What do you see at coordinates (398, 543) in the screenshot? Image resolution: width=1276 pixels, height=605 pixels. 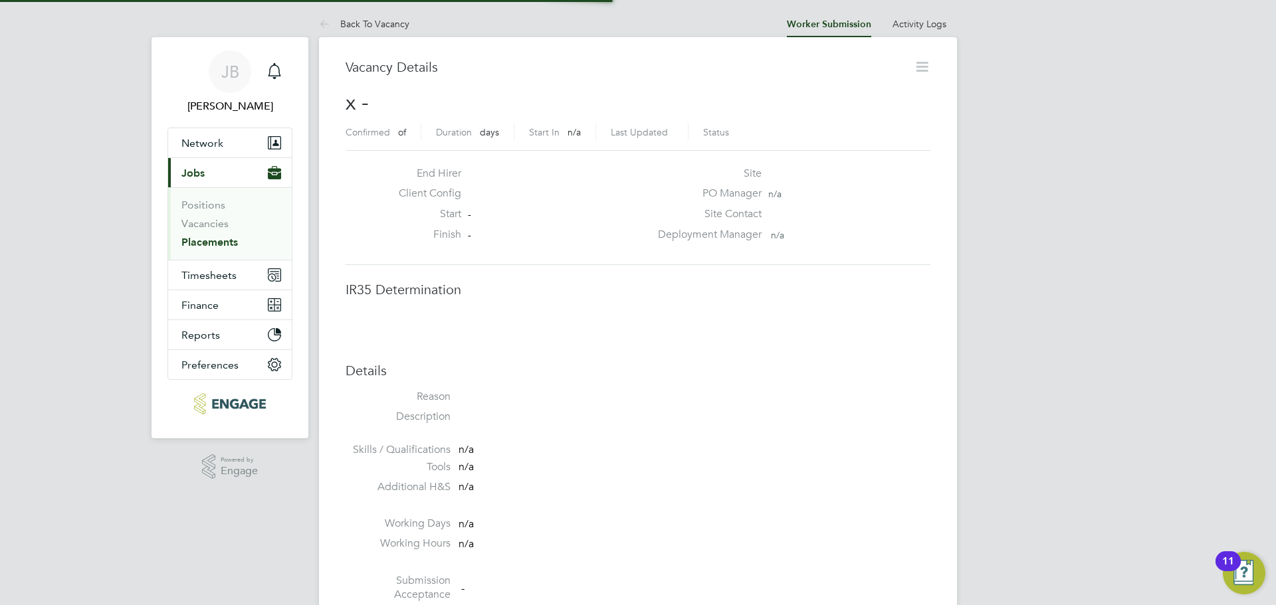 I see `label: Working Hours` at bounding box center [398, 543].